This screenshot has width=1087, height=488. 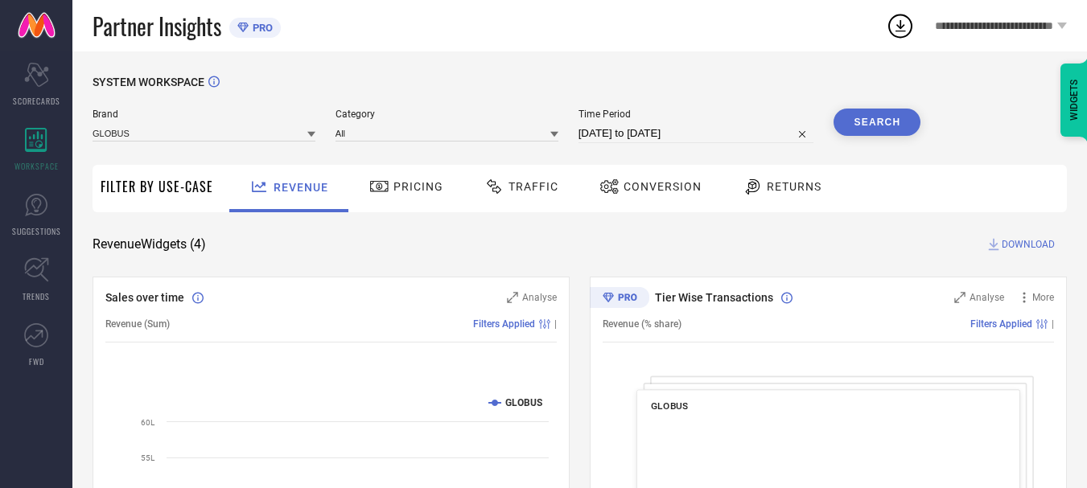 What do you see at coordinates (418, 187) in the screenshot?
I see `span: Pricing` at bounding box center [418, 187].